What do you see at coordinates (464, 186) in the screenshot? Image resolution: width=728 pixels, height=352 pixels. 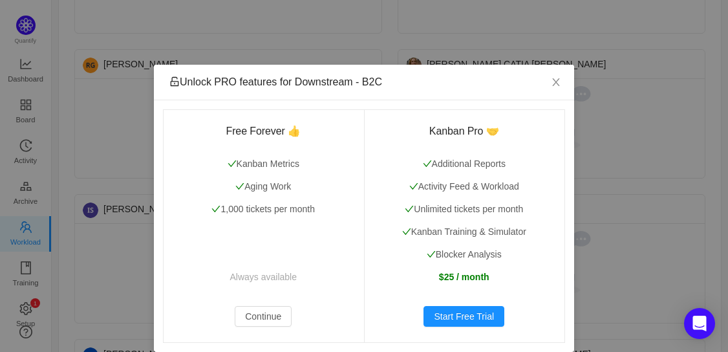 I see `p: Activity Feed & Workload` at bounding box center [464, 186].